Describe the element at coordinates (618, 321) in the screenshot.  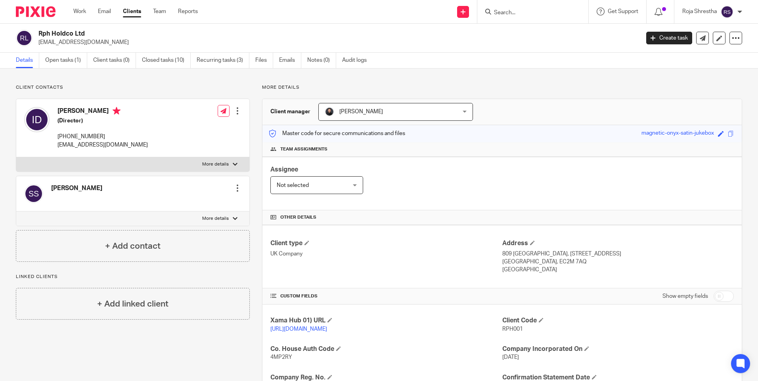
I see `h4: Client Code` at that location.